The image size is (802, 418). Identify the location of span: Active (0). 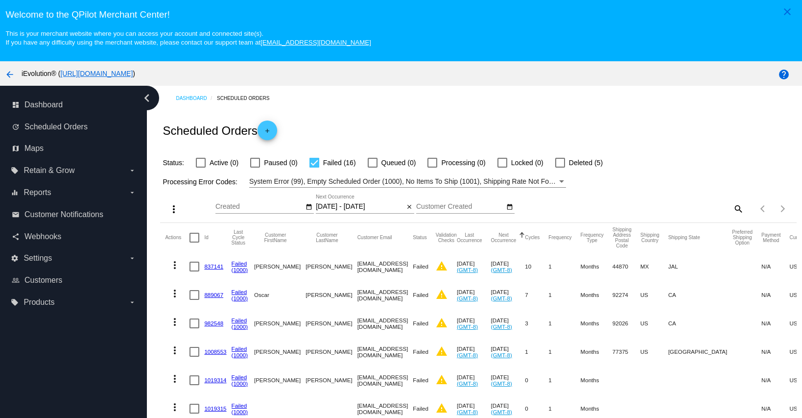
(224, 163).